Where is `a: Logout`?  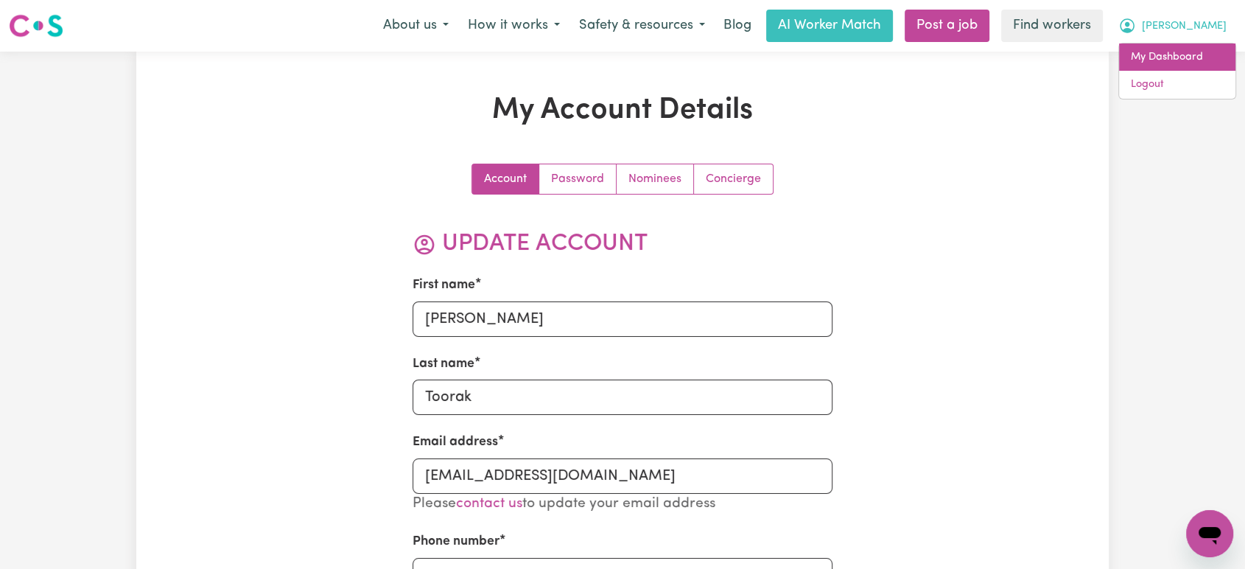 a: Logout is located at coordinates (1177, 85).